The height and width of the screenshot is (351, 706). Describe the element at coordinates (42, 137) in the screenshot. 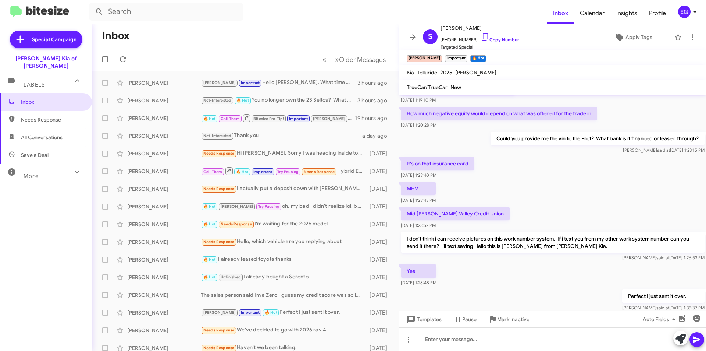

I see `span: All Conversations` at that location.